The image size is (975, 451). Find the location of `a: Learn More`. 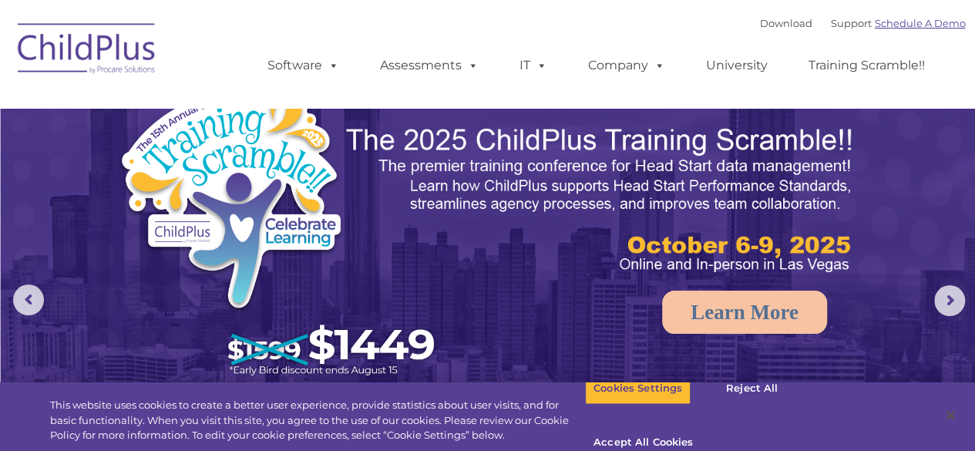

a: Learn More is located at coordinates (745, 312).